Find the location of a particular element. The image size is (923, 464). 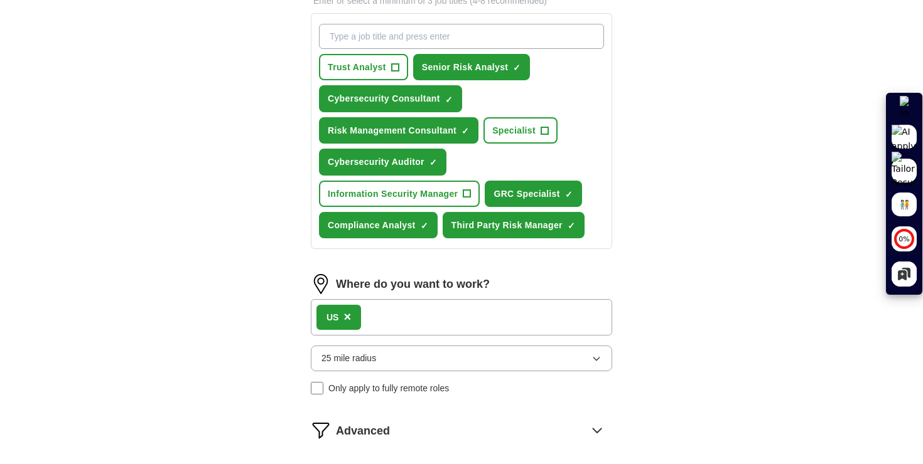

button: Risk Management Consultant✓ is located at coordinates (398, 131).